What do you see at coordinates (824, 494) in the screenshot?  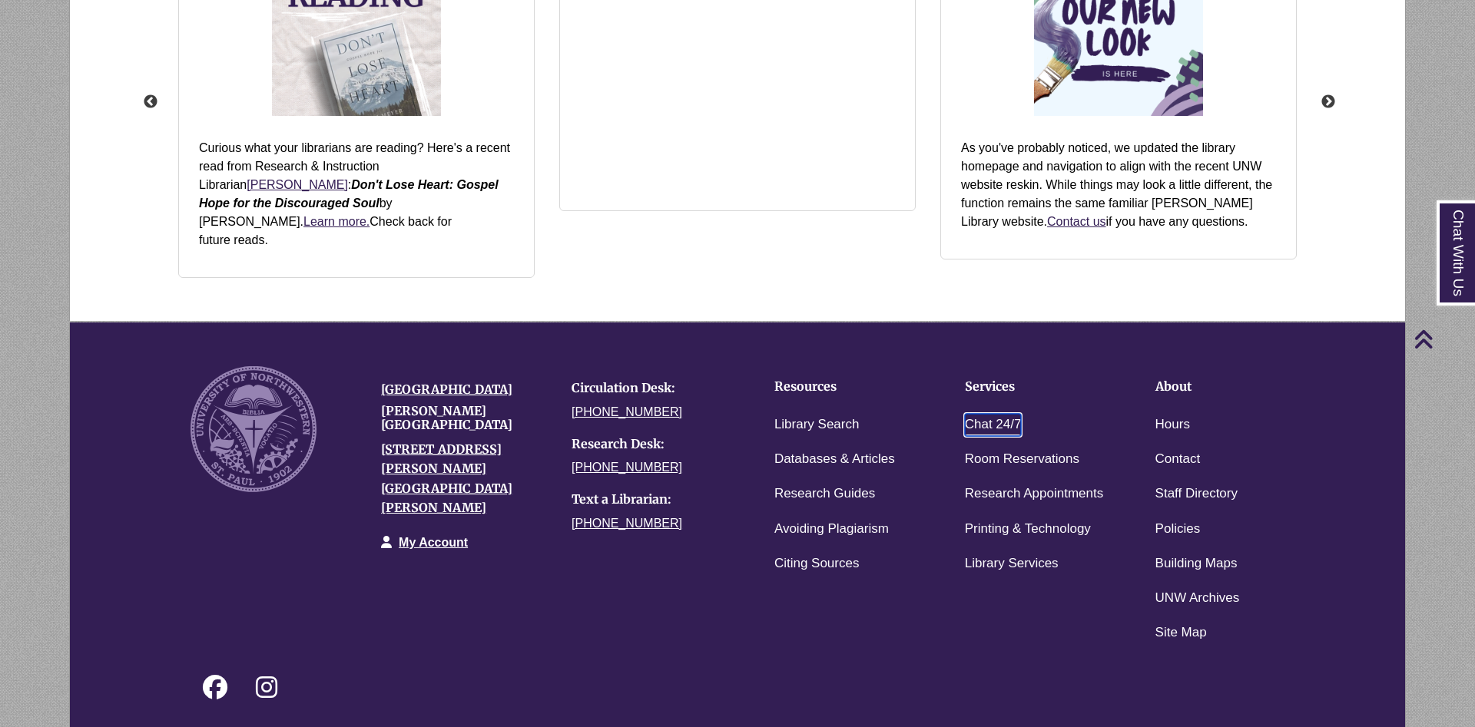 I see `a: Research Guides` at bounding box center [824, 494].